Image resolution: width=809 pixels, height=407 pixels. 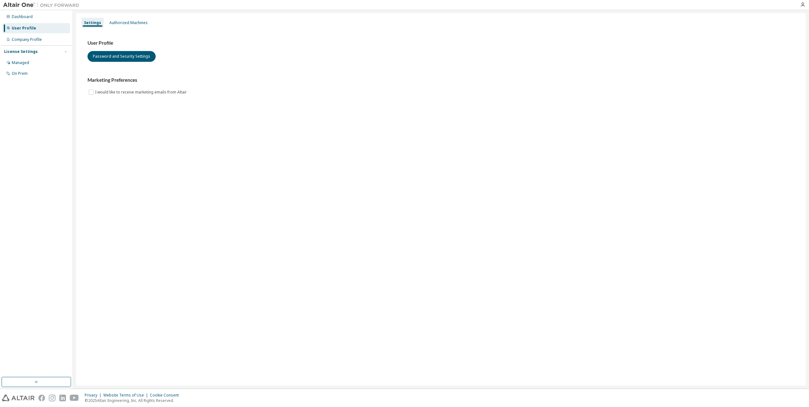 I want to click on div: License Settings, so click(x=21, y=52).